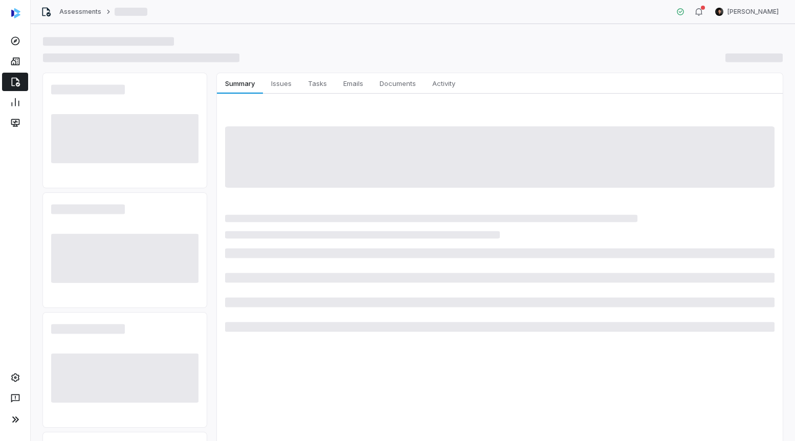 This screenshot has width=795, height=441. What do you see at coordinates (397, 83) in the screenshot?
I see `span: Documents` at bounding box center [397, 83].